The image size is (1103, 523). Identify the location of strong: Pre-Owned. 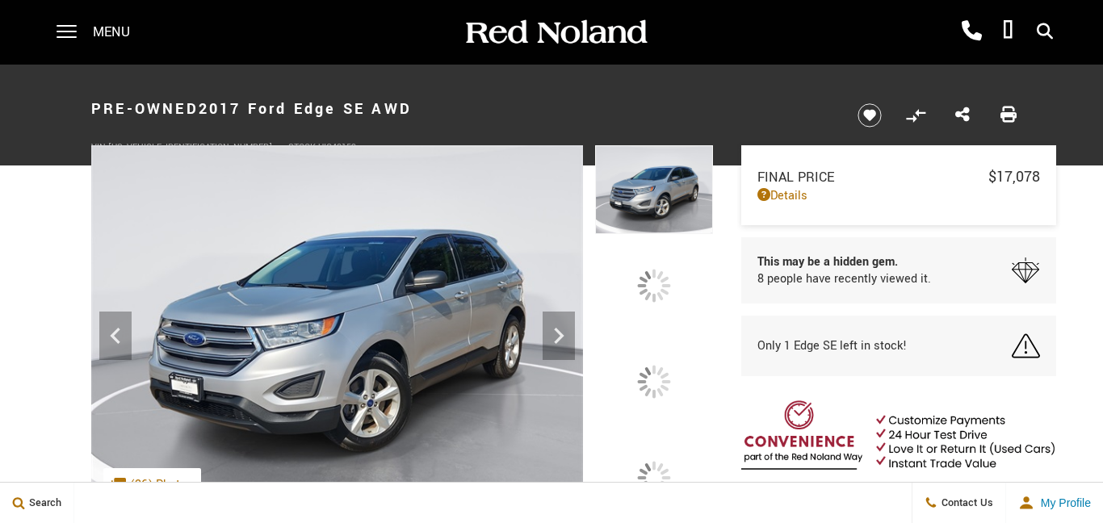
(144, 109).